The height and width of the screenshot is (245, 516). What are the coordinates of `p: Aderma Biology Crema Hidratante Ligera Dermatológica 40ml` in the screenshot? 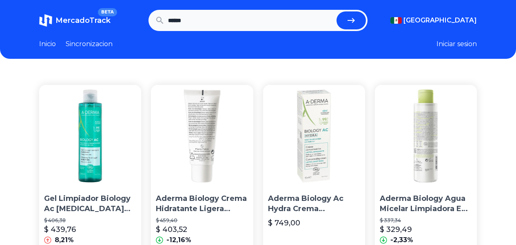 It's located at (202, 203).